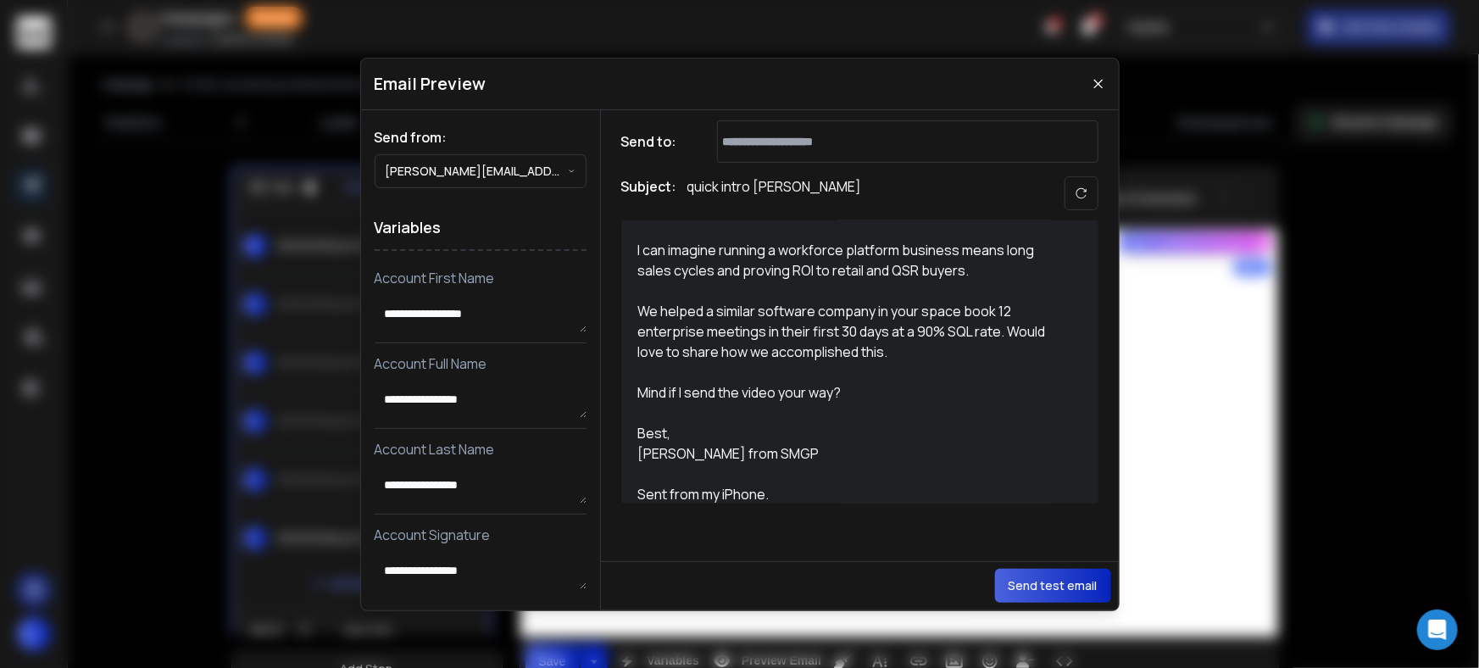 The width and height of the screenshot is (1479, 668). Describe the element at coordinates (850, 393) in the screenshot. I see `div: Mind if I send the video your way?` at that location.